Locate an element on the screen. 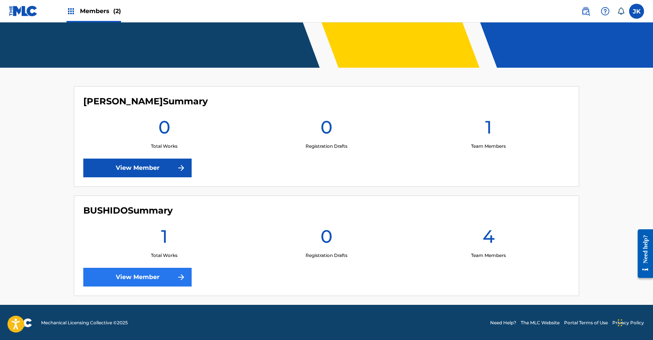 Image resolution: width=653 pixels, height=340 pixels. img: logo is located at coordinates (21, 322).